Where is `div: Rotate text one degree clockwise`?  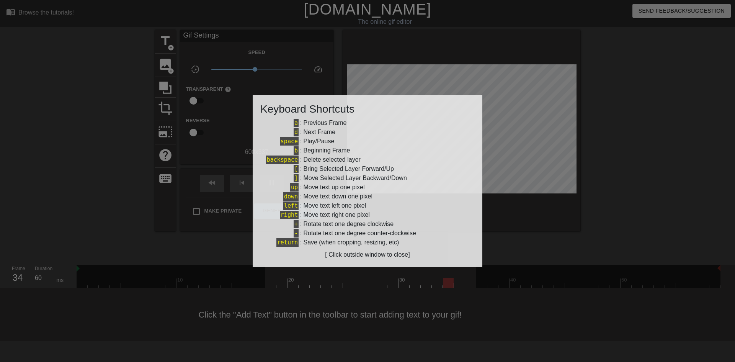
div: Rotate text one degree clockwise is located at coordinates (348, 224).